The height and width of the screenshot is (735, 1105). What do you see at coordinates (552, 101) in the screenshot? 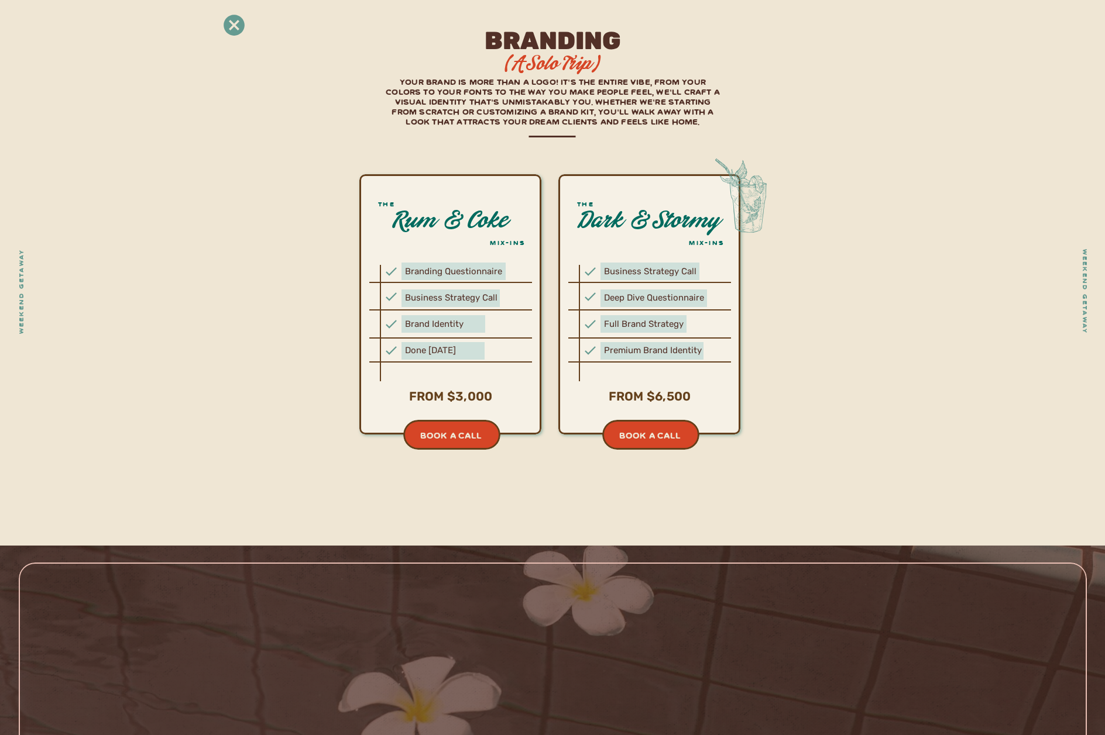
I see `h2: Your brand is more than a logo! it’s the entire vibe, From your colors to your fonts to the way y...` at bounding box center [552, 101].